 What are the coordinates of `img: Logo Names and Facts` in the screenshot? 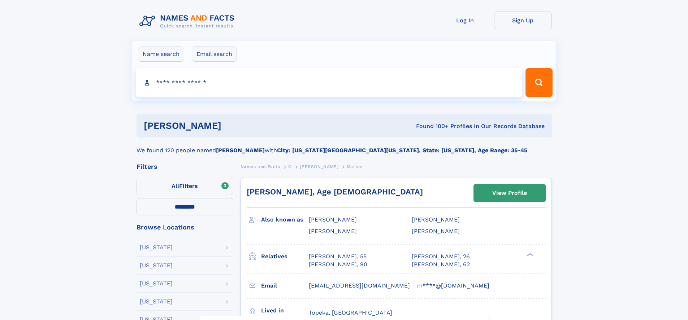 It's located at (188, 21).